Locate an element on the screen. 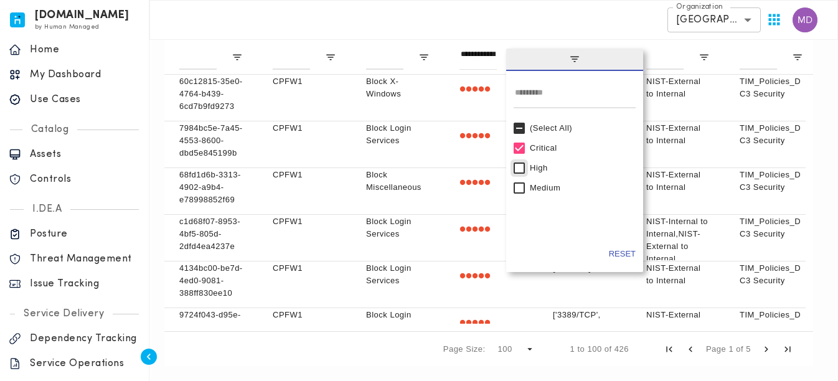  p: Posture is located at coordinates (85, 234).